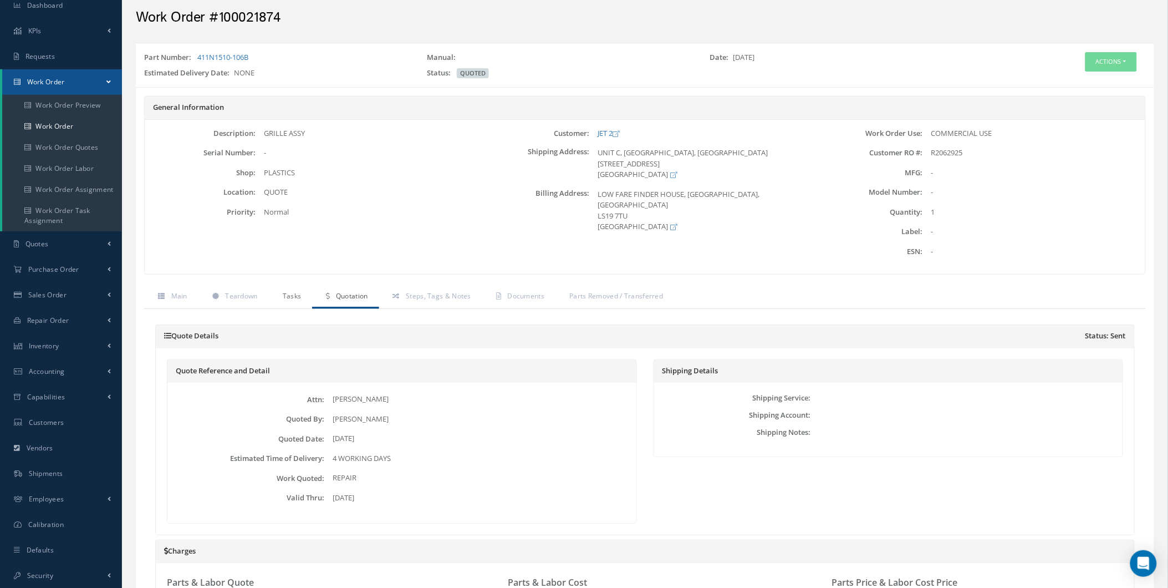 This screenshot has width=1168, height=588. What do you see at coordinates (722, 58) in the screenshot?
I see `label: Date:` at bounding box center [722, 58].